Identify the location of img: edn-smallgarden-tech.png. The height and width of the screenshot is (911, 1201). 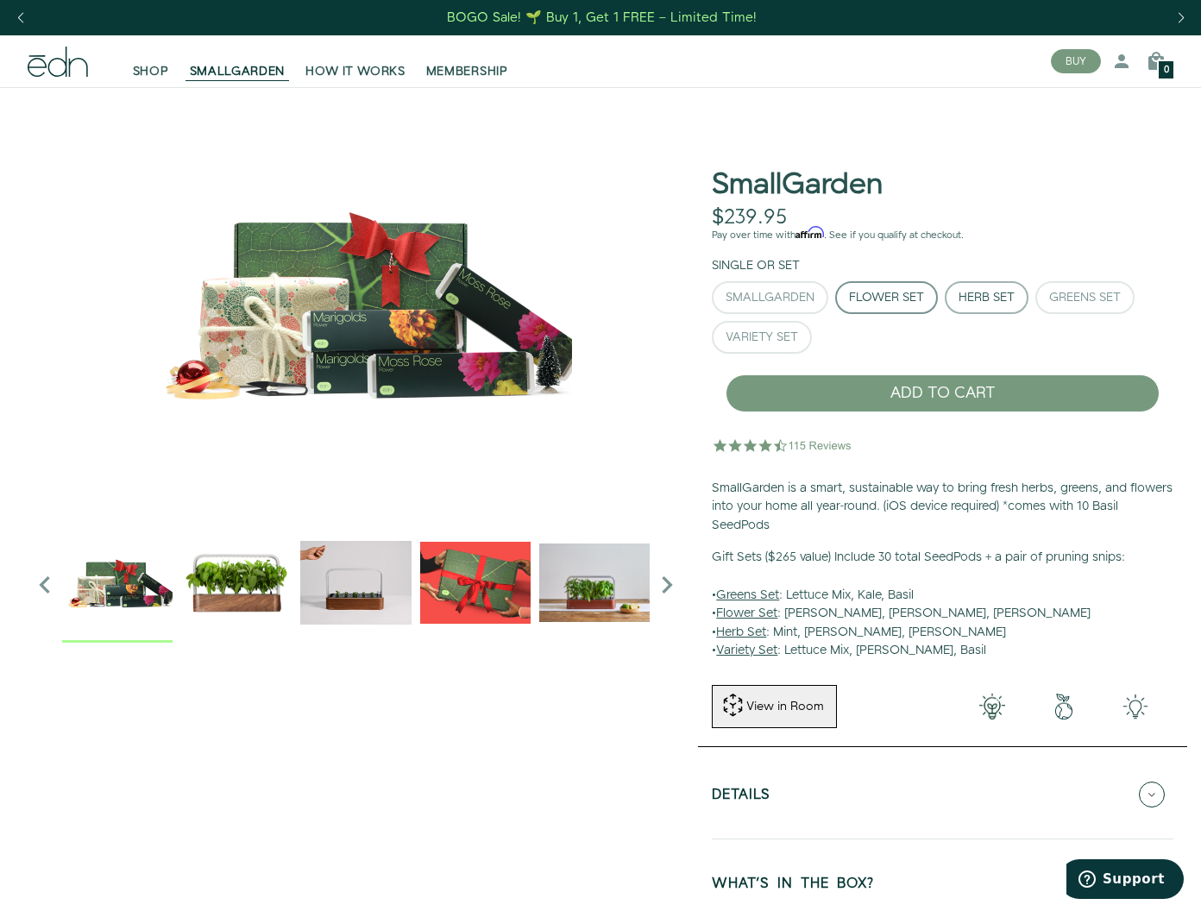
(1136, 707).